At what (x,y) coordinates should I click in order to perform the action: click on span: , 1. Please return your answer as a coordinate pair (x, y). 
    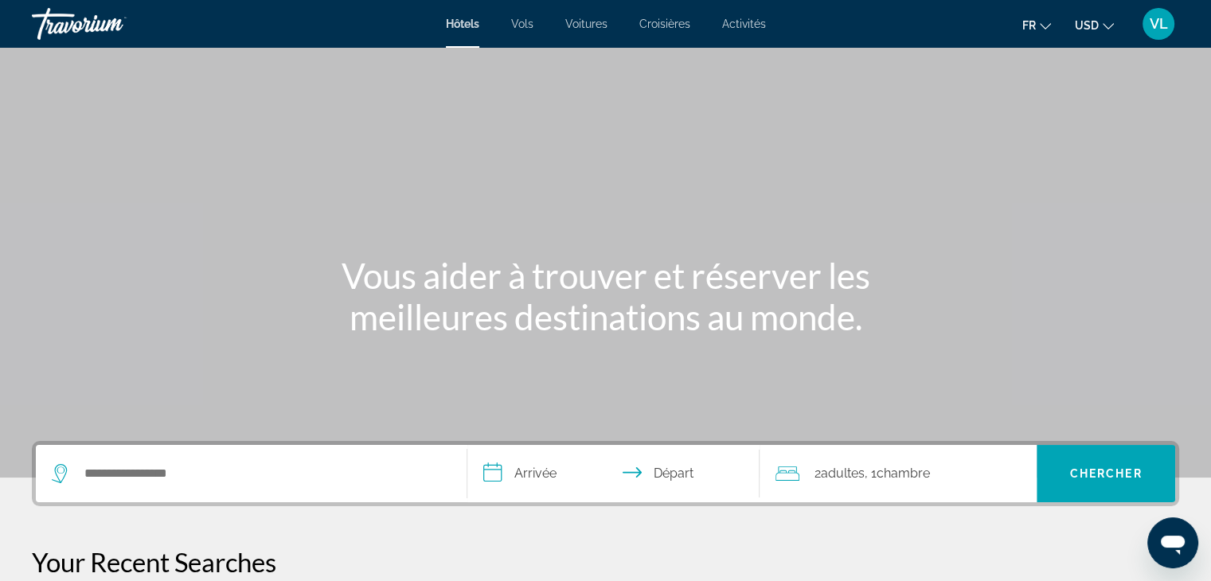
    Looking at the image, I should click on (897, 474).